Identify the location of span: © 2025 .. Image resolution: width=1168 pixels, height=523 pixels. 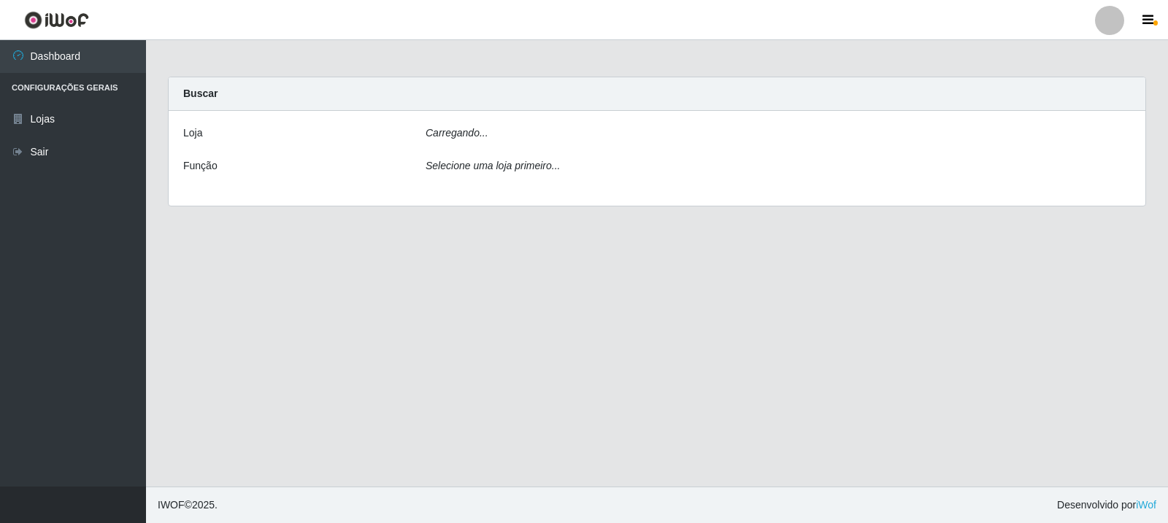
(188, 505).